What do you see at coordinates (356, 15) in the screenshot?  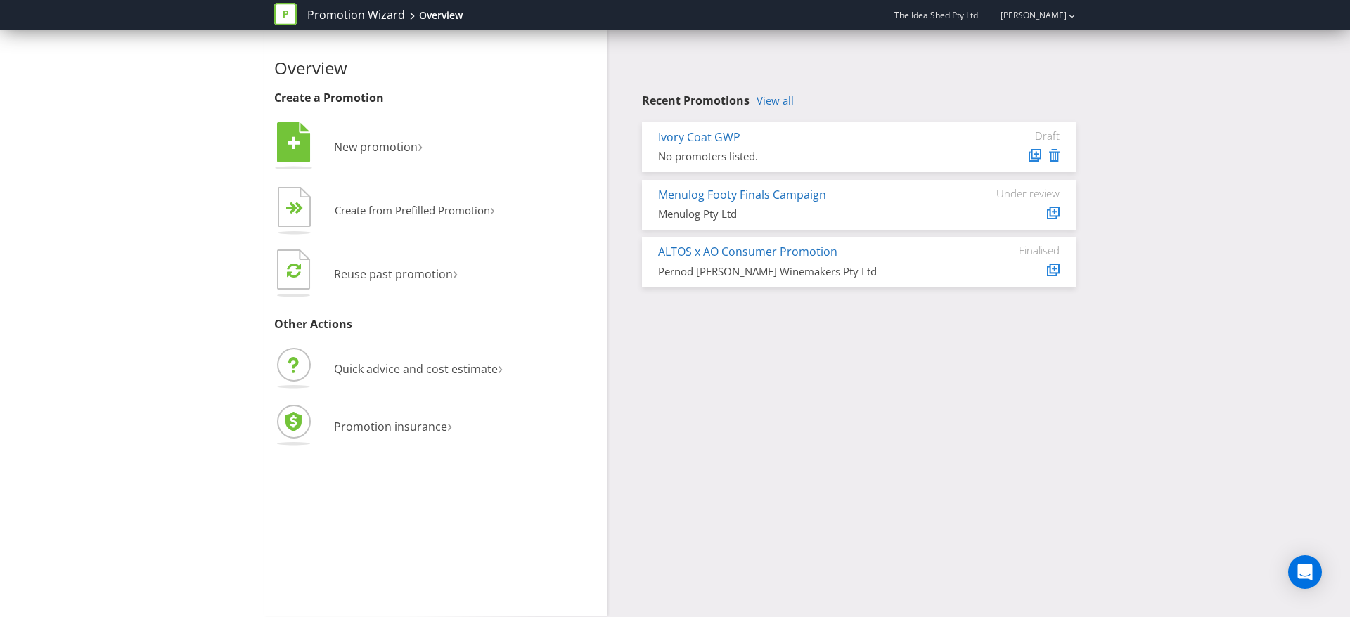 I see `a: Promotion Wizard` at bounding box center [356, 15].